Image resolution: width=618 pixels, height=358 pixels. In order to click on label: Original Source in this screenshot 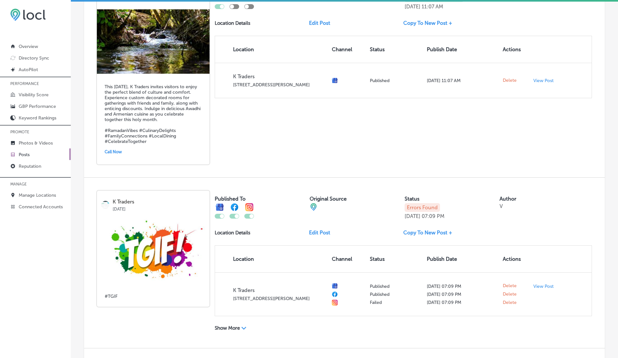, I will do `click(328, 199)`.